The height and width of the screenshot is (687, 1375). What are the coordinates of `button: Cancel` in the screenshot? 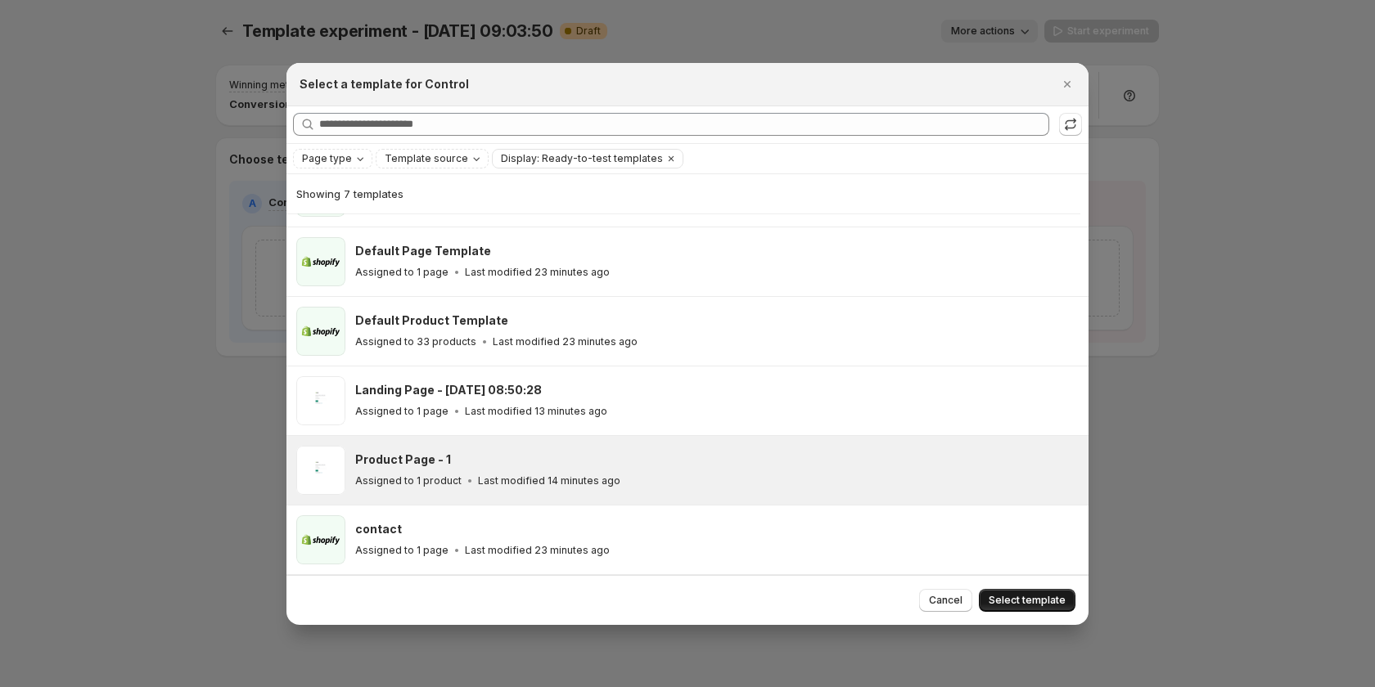 It's located at (945, 601).